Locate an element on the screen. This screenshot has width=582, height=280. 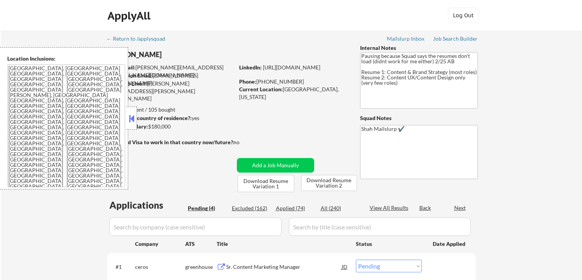
a: Mailslurp Inbox is located at coordinates (406, 39).